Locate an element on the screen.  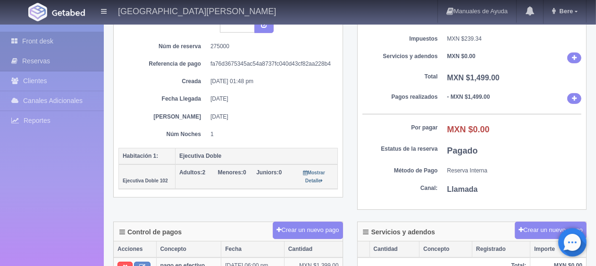
strong: Adultos: is located at coordinates (191, 172).